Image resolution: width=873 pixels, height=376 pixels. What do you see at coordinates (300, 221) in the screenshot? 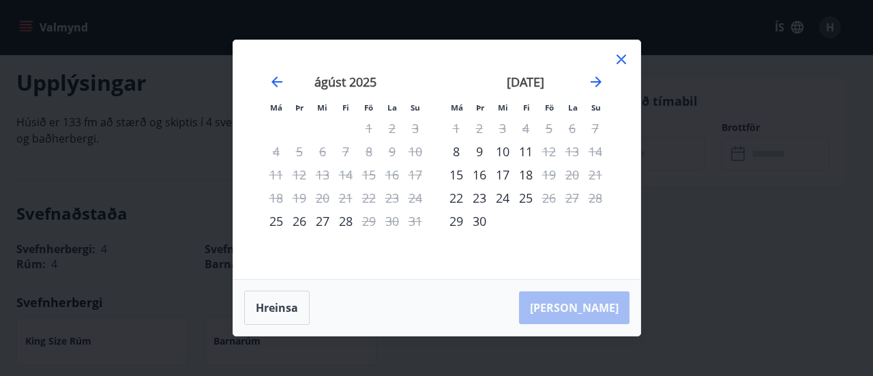
I see `td: þriðjudagur, 26. ágúst 2025` at bounding box center [300, 221].